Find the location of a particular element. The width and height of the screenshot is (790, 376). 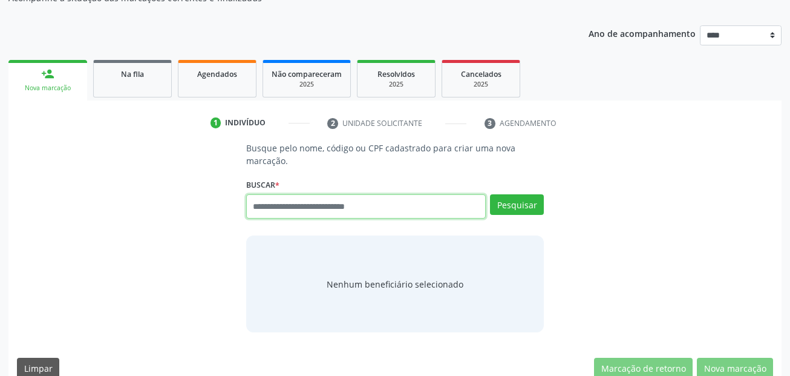

div: 1 is located at coordinates (216, 123).